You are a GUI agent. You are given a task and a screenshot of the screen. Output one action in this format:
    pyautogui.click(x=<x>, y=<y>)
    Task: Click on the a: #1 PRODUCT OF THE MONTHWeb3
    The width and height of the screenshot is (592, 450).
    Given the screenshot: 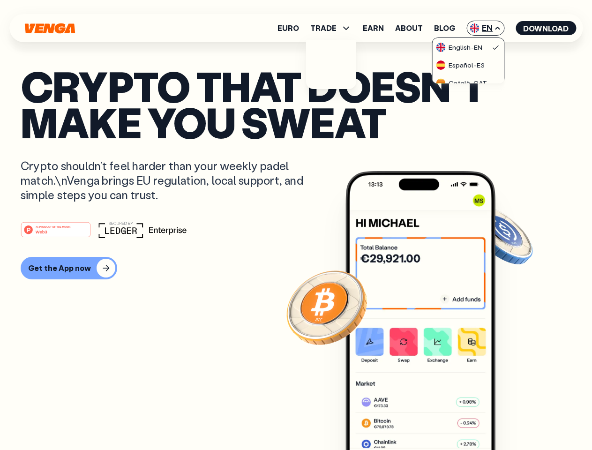 What is the action you would take?
    pyautogui.click(x=56, y=233)
    